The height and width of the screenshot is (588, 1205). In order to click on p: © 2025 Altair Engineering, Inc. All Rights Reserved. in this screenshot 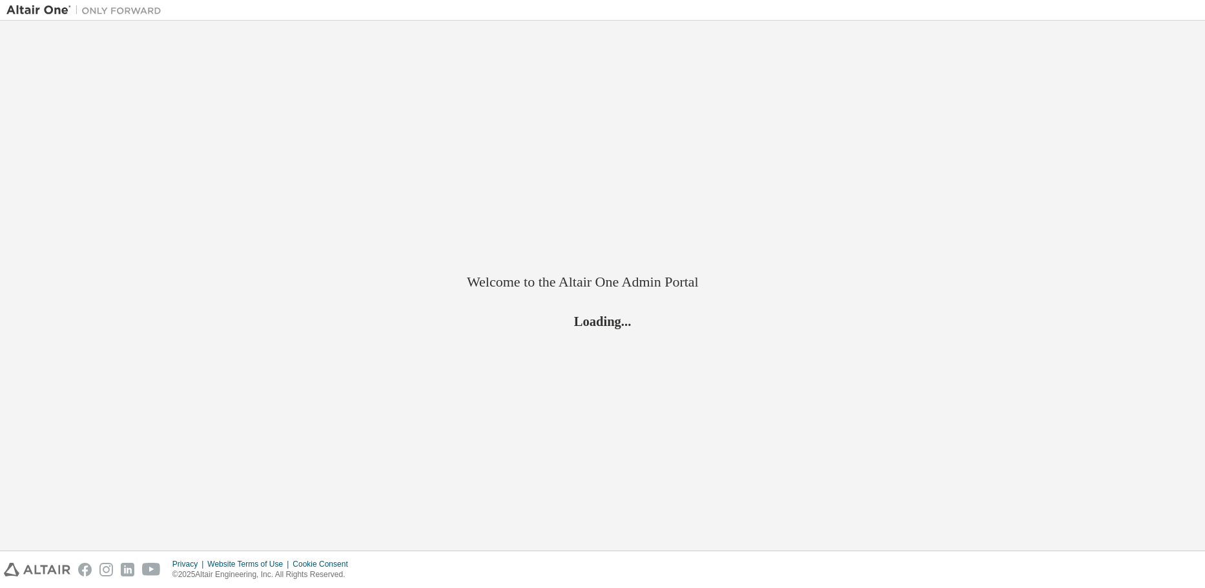, I will do `click(264, 575)`.